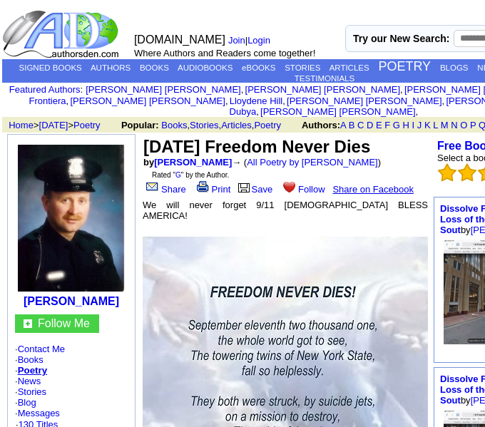 Image resolution: width=485 pixels, height=427 pixels. Describe the element at coordinates (256, 100) in the screenshot. I see `a: Lloydene Hill` at that location.